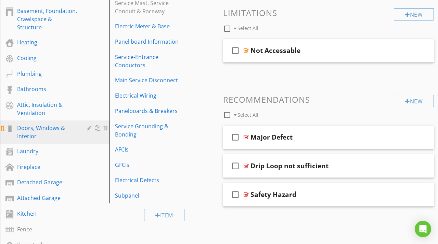 This screenshot has height=244, width=438. What do you see at coordinates (275, 51) in the screenshot?
I see `div: Not Accessable` at bounding box center [275, 51].